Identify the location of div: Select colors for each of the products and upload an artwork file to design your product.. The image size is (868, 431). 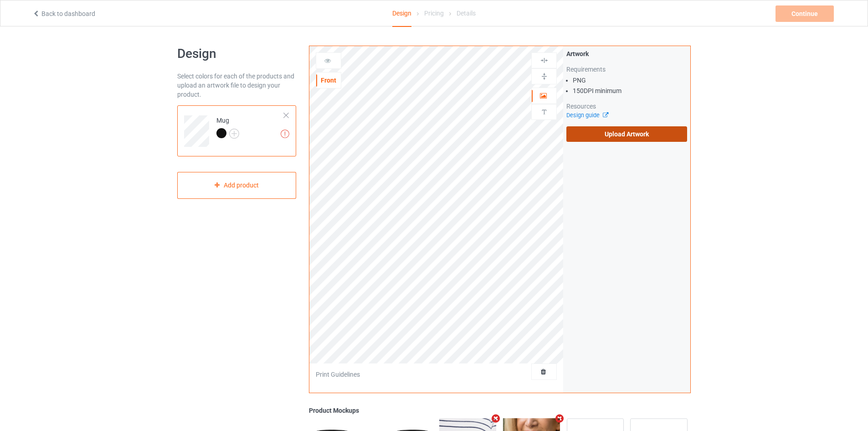
(236, 85).